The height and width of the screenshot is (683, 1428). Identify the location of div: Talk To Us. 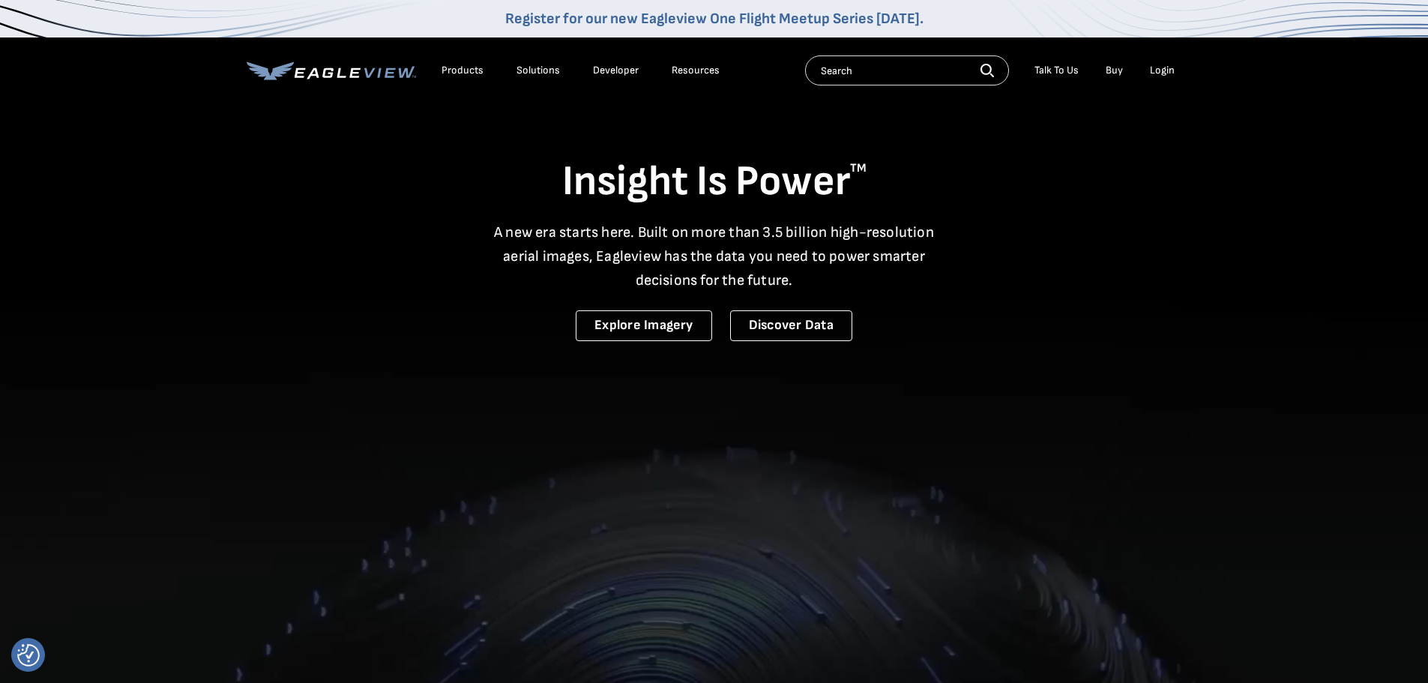
(1056, 70).